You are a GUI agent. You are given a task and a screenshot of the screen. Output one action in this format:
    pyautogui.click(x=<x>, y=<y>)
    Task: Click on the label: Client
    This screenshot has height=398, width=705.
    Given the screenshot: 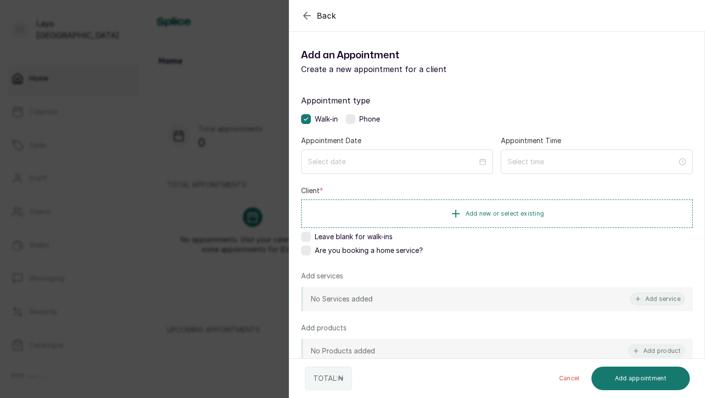 What is the action you would take?
    pyautogui.click(x=312, y=191)
    